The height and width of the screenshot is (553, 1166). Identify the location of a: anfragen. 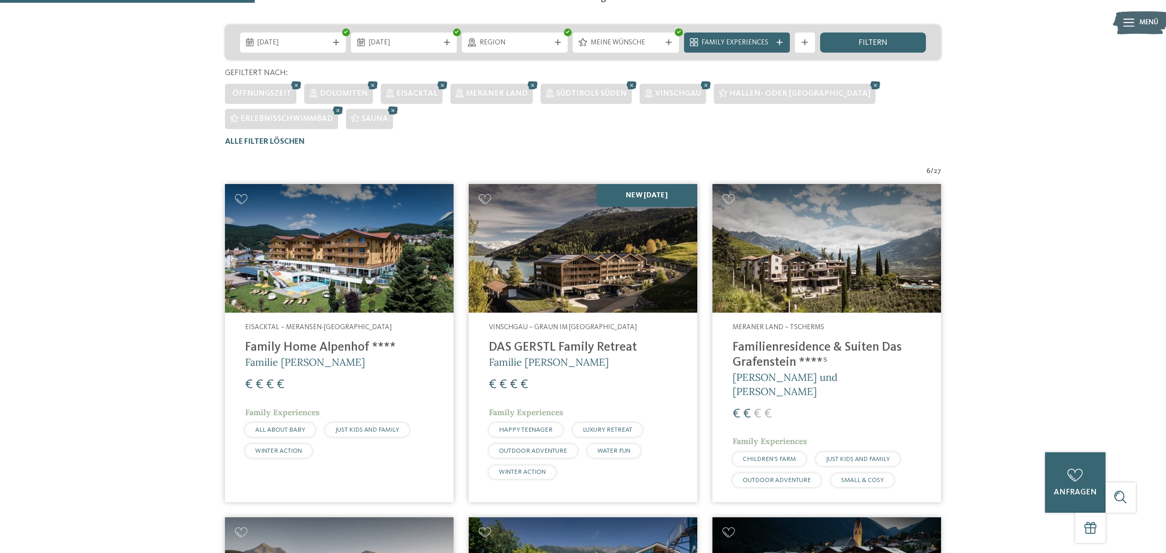
(1075, 483).